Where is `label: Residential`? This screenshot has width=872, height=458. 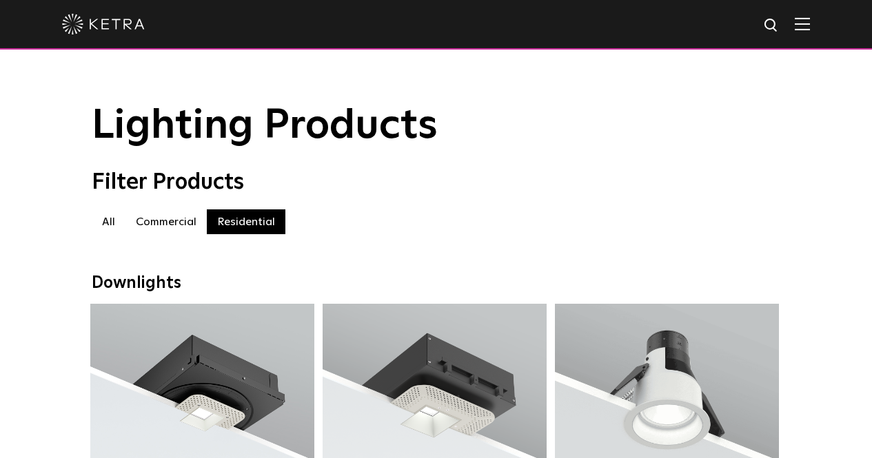 label: Residential is located at coordinates (246, 222).